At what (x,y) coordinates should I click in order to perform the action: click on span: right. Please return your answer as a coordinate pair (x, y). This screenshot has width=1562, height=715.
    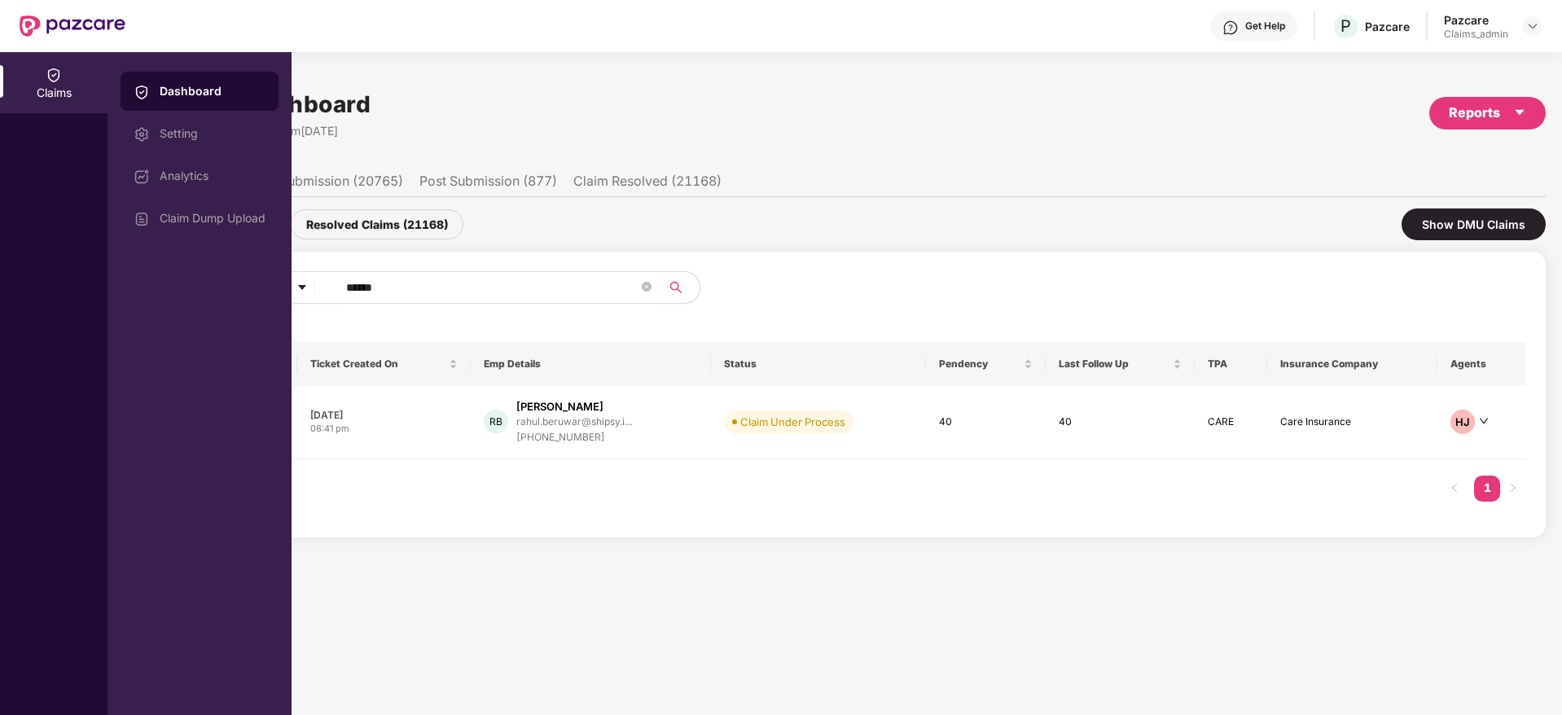
    Looking at the image, I should click on (1513, 488).